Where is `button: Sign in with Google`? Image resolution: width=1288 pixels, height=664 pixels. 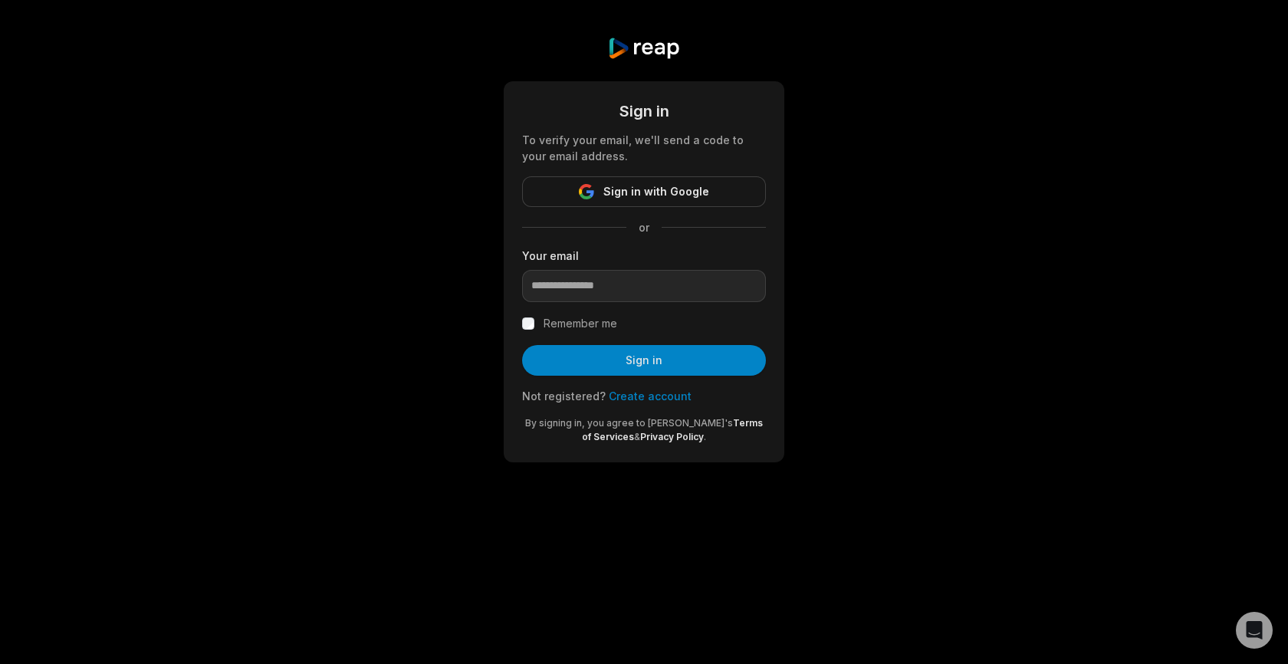
button: Sign in with Google is located at coordinates (644, 192).